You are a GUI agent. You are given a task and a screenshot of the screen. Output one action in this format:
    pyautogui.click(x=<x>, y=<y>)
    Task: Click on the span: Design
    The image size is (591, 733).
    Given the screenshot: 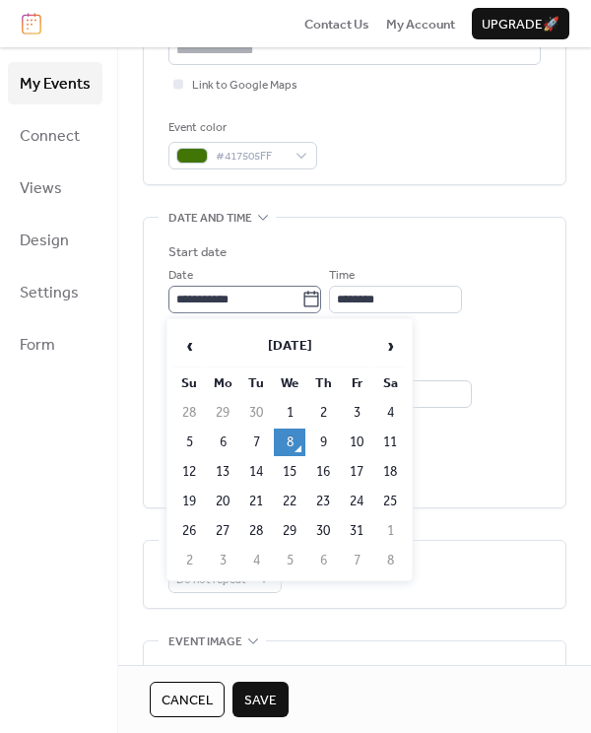 What is the action you would take?
    pyautogui.click(x=44, y=240)
    